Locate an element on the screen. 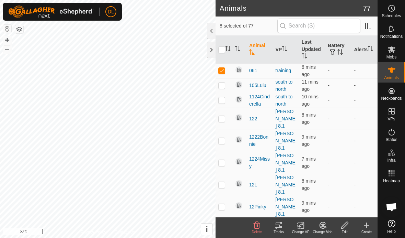 This screenshot has height=238, width=405. span: Delete is located at coordinates (257, 232).